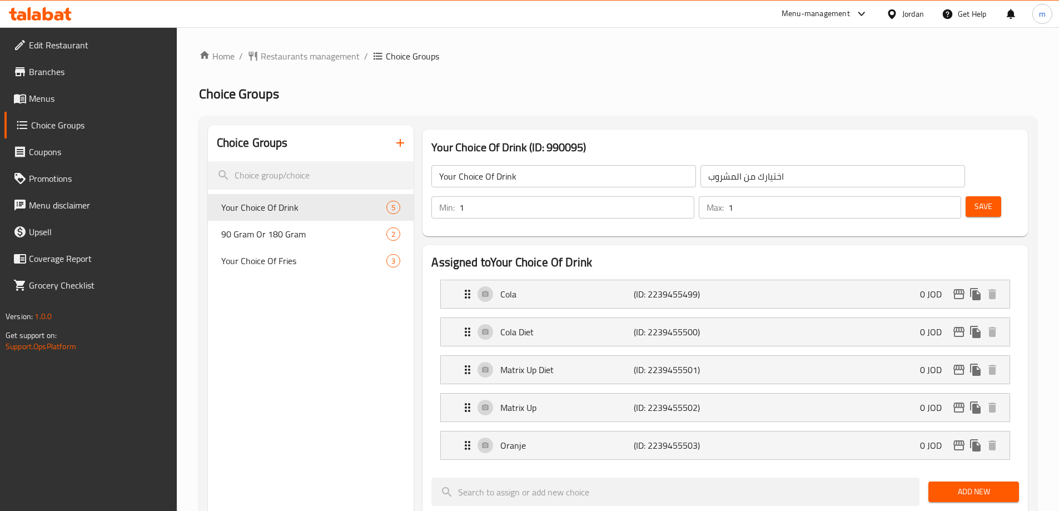  Describe the element at coordinates (725, 147) in the screenshot. I see `h3: Your Choice Of Drink (ID: 990095)` at that location.